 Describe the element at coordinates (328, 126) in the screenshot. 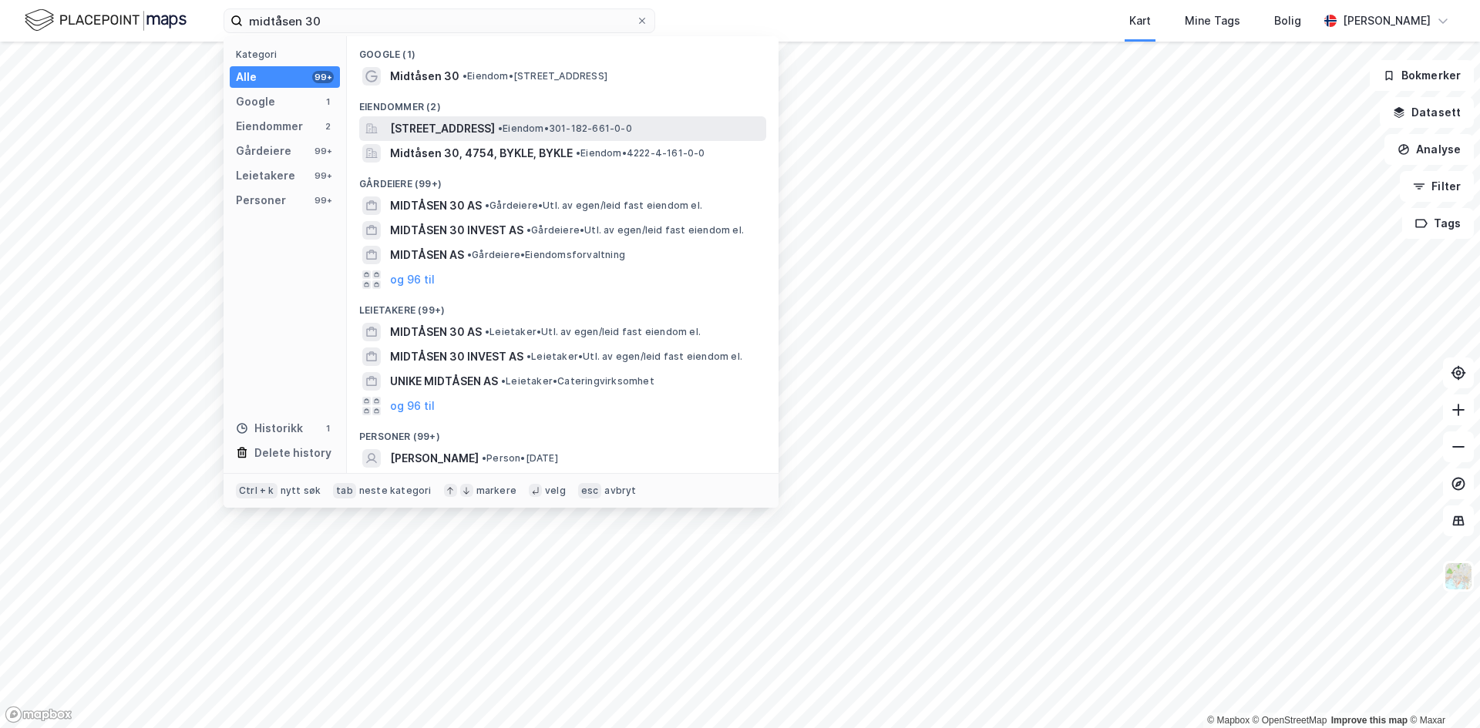

I see `div: 2` at that location.